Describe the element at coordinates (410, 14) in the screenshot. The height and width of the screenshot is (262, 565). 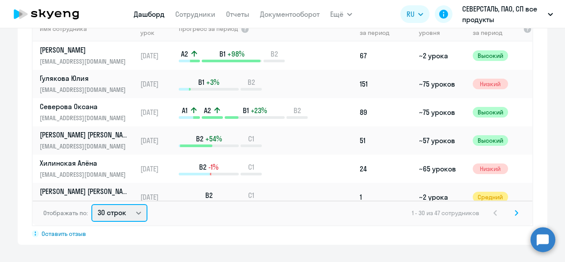
I see `span: RU` at that location.